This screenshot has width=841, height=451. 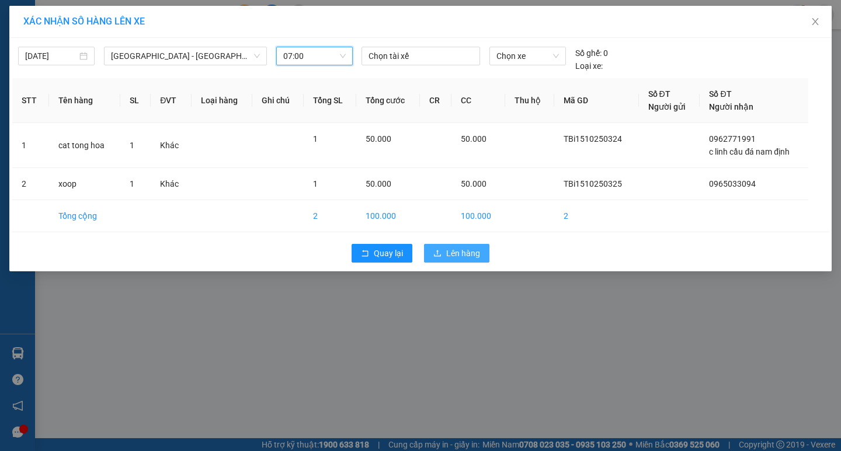 What do you see at coordinates (437, 254) in the screenshot?
I see `span: upload` at bounding box center [437, 254].